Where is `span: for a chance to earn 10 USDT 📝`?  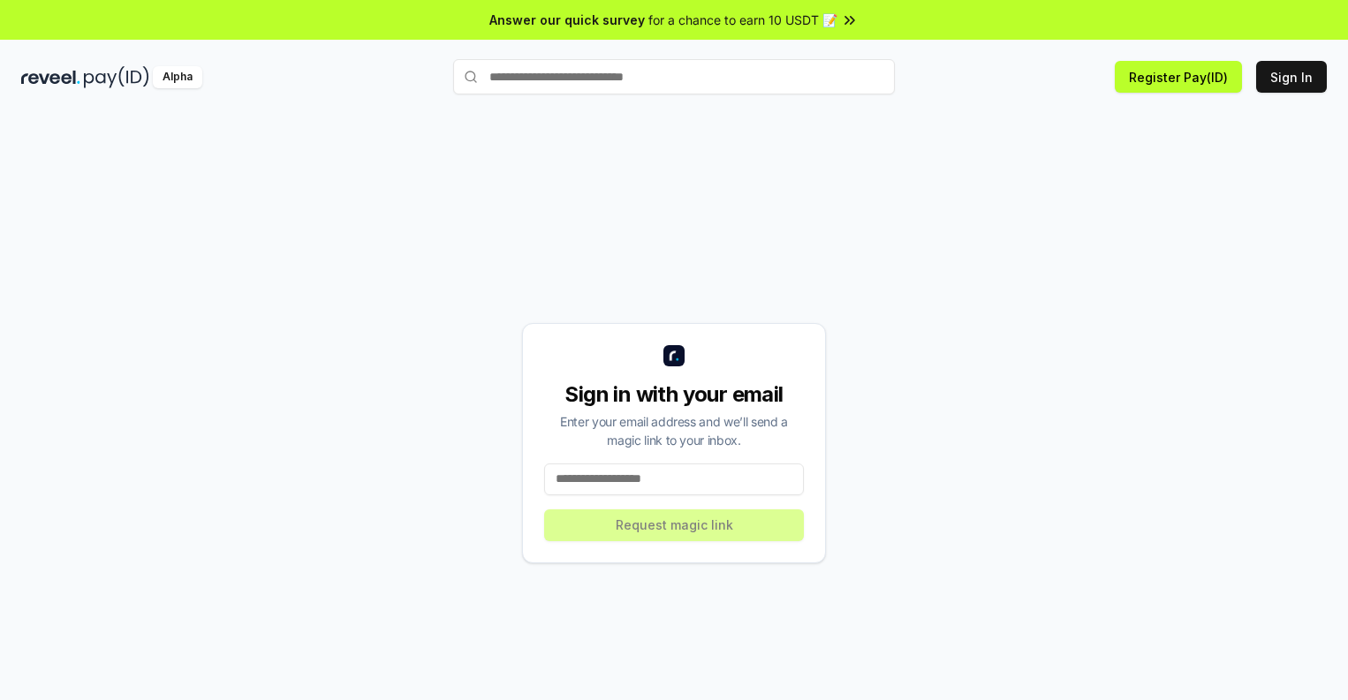
span: for a chance to earn 10 USDT 📝 is located at coordinates (743, 19).